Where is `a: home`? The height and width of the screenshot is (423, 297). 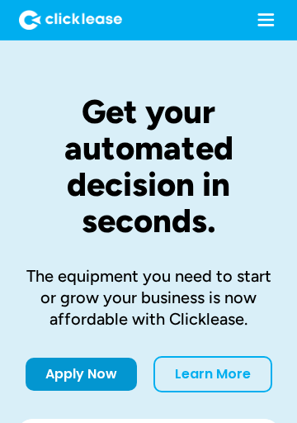 a: home is located at coordinates (66, 20).